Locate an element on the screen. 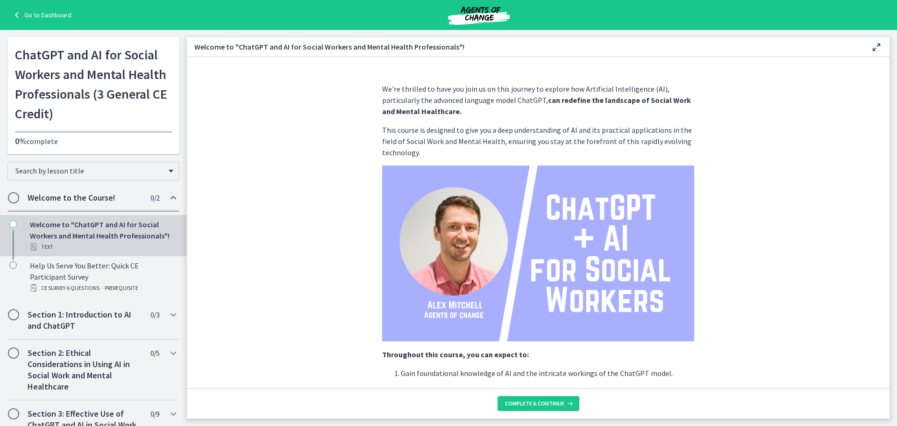 The height and width of the screenshot is (426, 897). div: Search by lesson title is located at coordinates (93, 171).